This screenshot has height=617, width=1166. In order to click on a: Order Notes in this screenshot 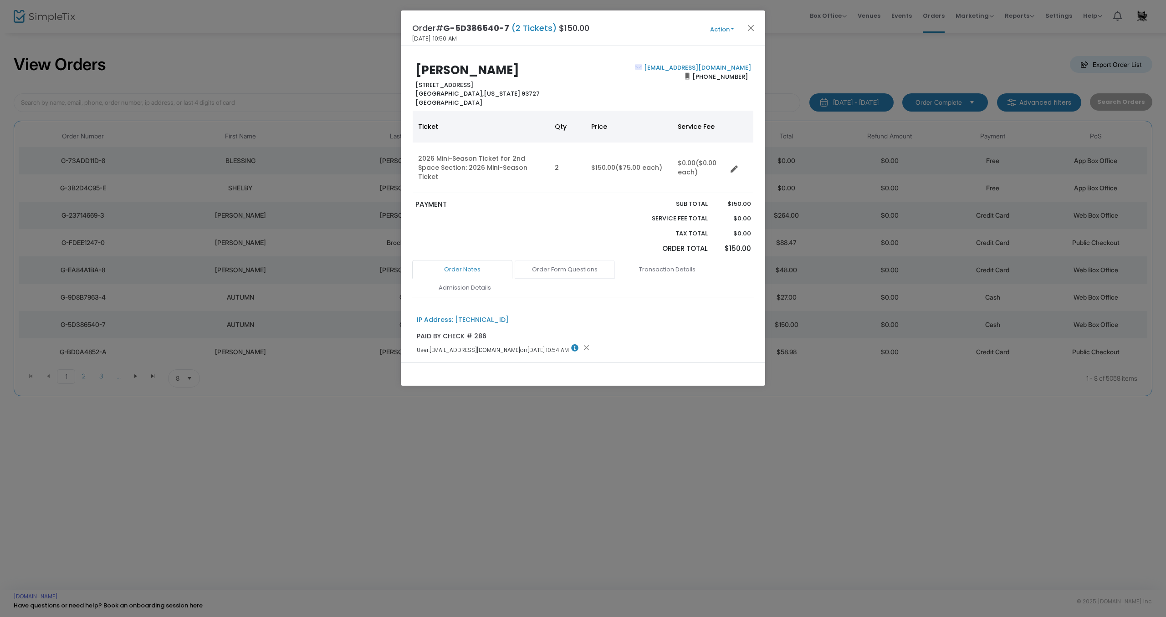, I will do `click(462, 270)`.